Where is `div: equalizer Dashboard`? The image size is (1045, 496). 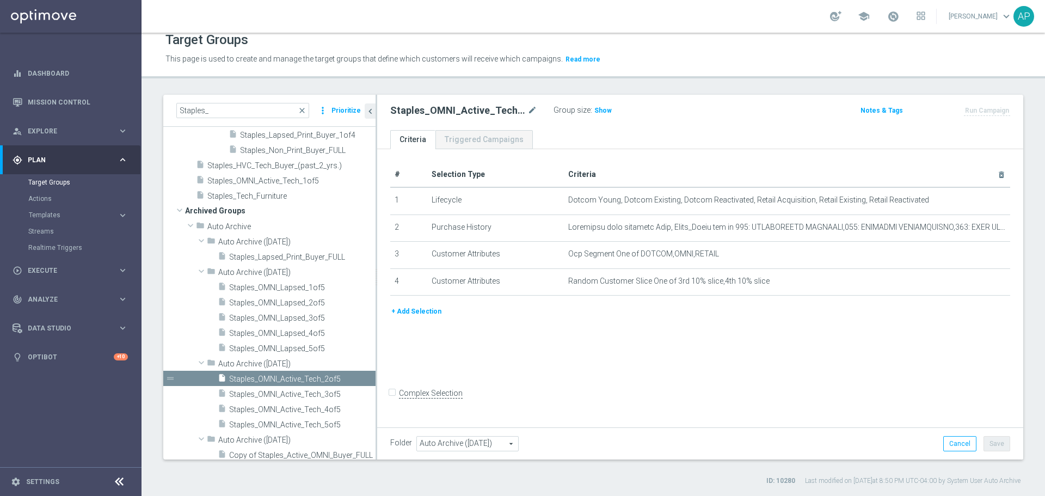 div: equalizer Dashboard is located at coordinates (70, 73).